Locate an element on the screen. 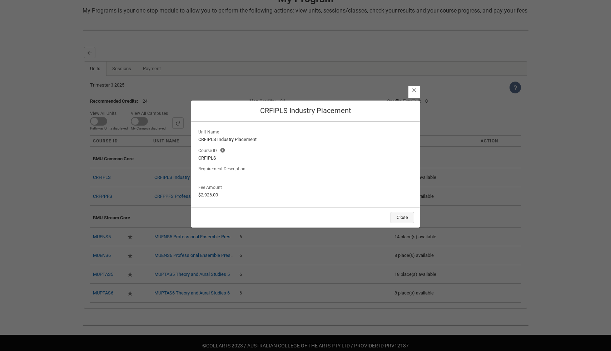 This screenshot has width=611, height=351. p: Fee Amount is located at coordinates (212, 187).